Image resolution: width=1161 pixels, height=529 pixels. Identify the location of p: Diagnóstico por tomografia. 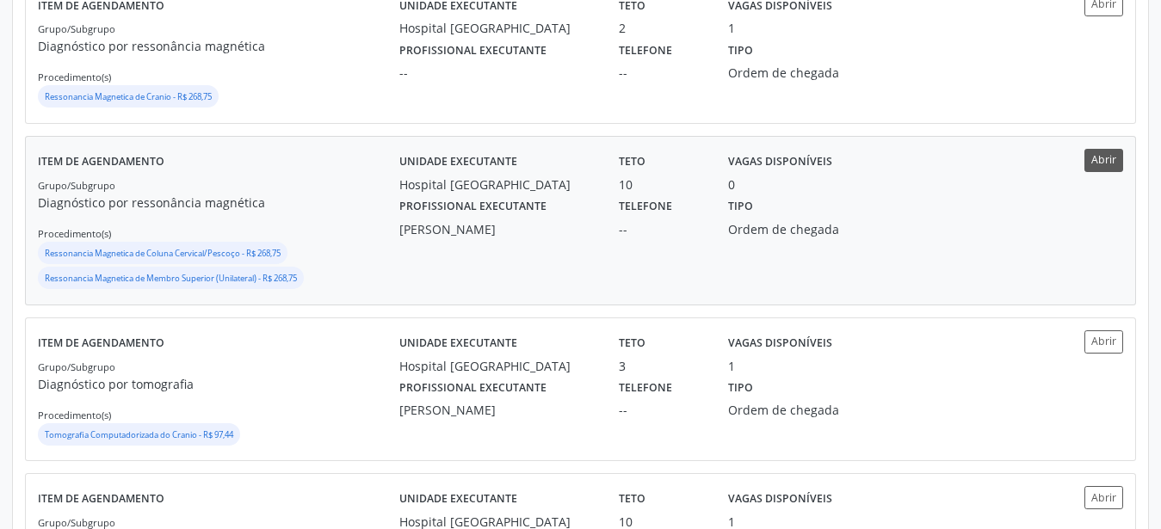
(219, 384).